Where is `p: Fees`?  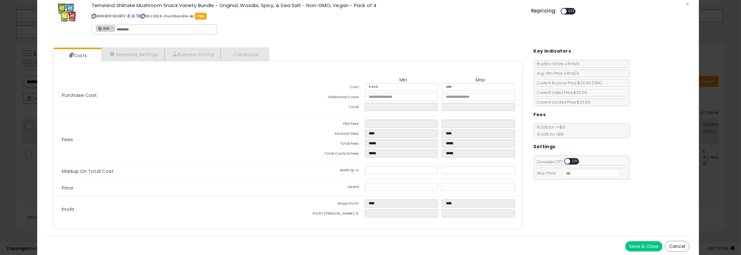 p: Fees is located at coordinates (172, 139).